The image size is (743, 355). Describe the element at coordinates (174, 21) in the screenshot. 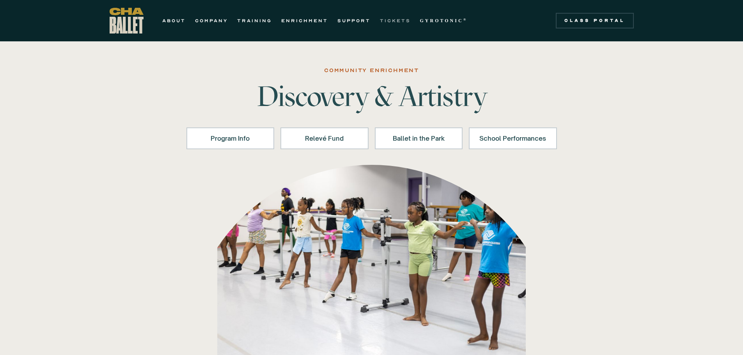

I see `a: ABOUT` at that location.